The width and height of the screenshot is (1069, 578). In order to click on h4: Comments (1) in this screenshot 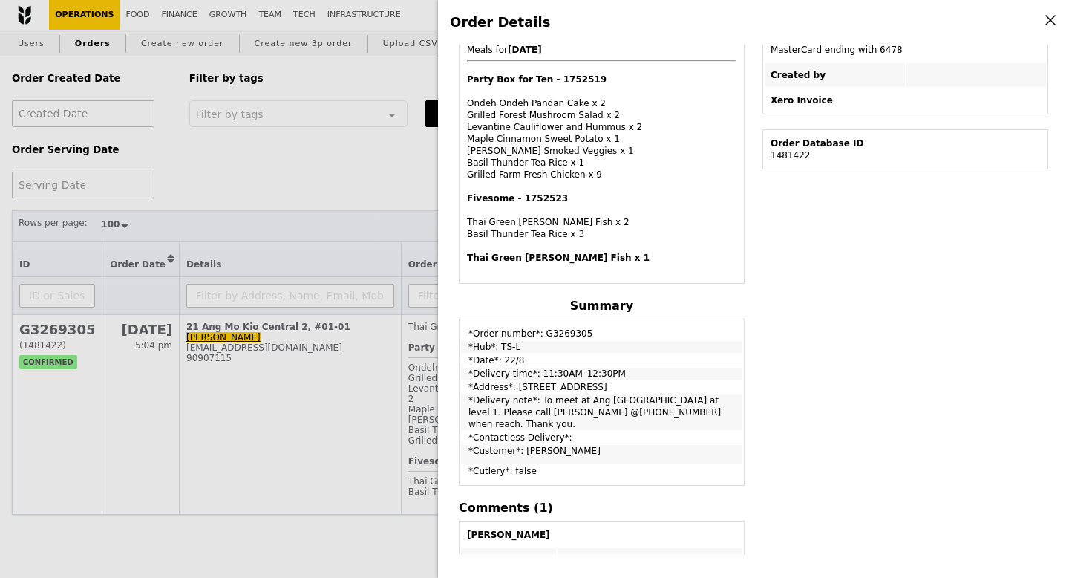, I will do `click(601, 507)`.